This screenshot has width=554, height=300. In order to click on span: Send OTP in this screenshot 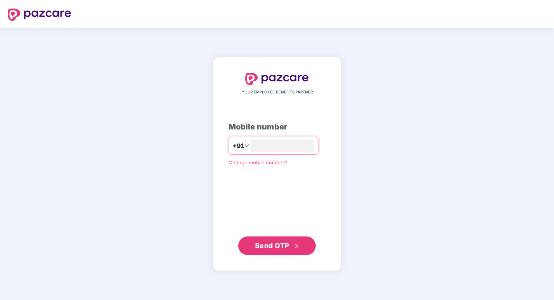, I will do `click(272, 245)`.